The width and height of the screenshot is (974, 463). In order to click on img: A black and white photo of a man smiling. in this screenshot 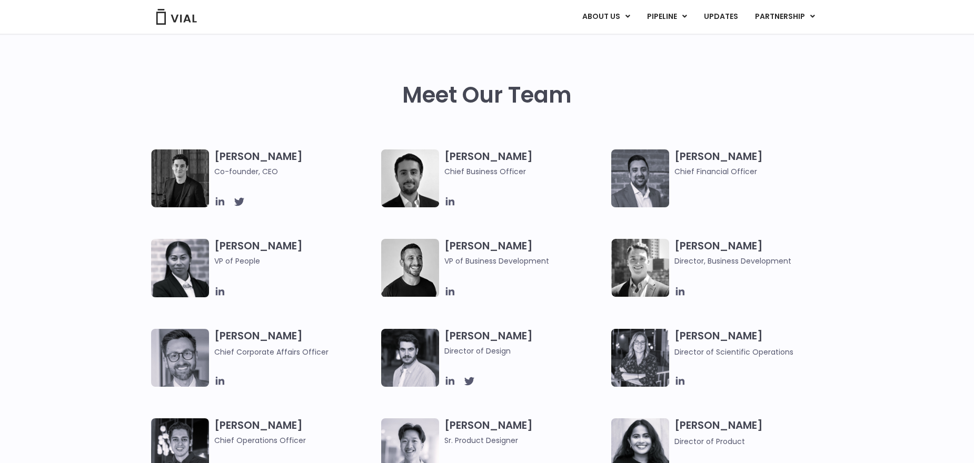, I will do `click(410, 268)`.